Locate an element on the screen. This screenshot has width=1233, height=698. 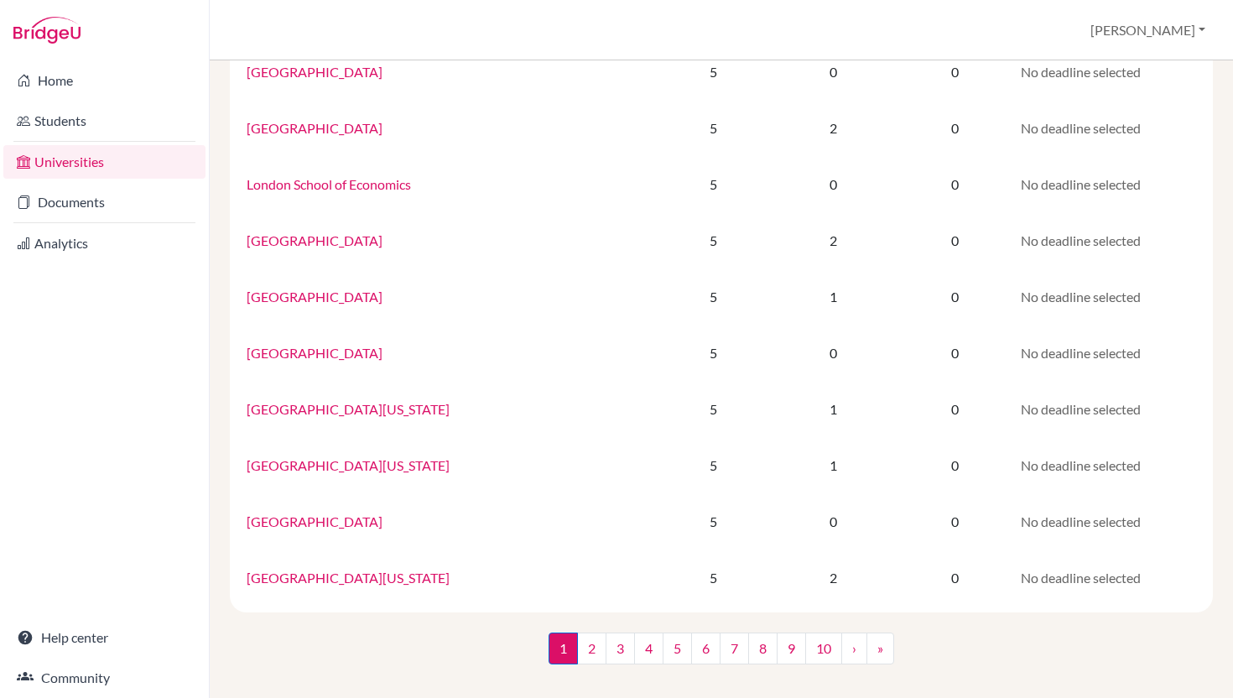
a: Community is located at coordinates (104, 678).